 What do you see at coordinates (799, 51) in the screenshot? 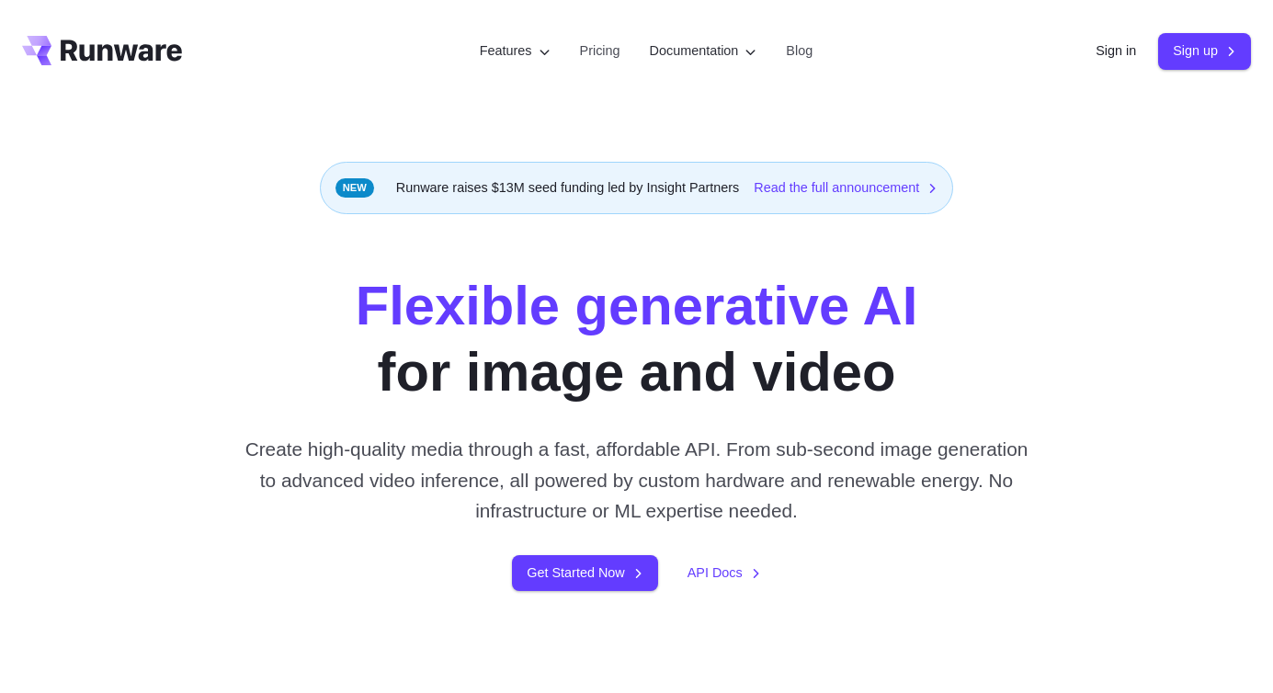
I see `a: Blog` at bounding box center [799, 51].